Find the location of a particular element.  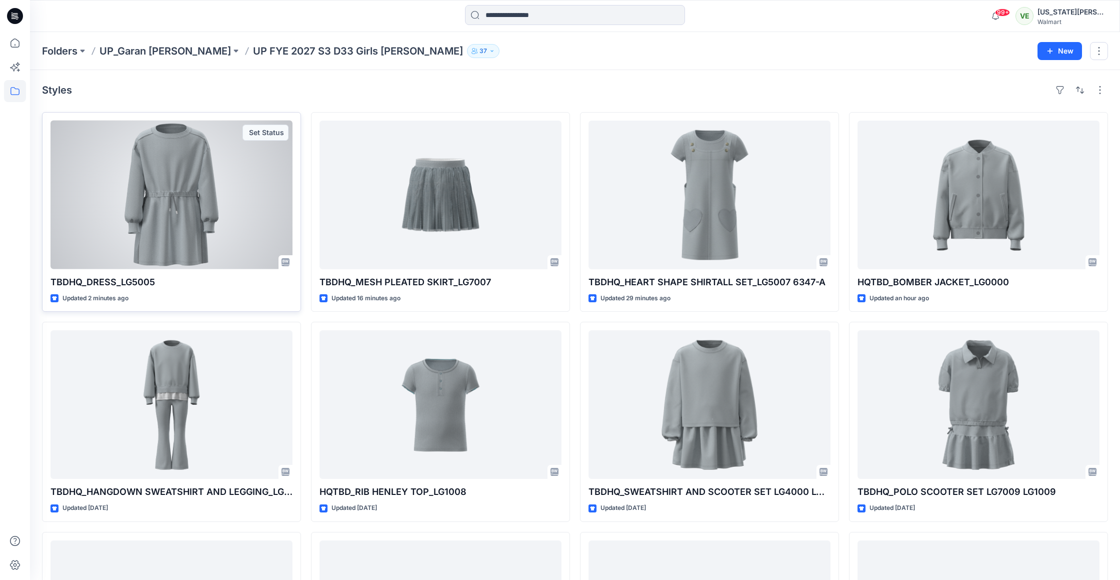

div: Walmart is located at coordinates (1073, 22).